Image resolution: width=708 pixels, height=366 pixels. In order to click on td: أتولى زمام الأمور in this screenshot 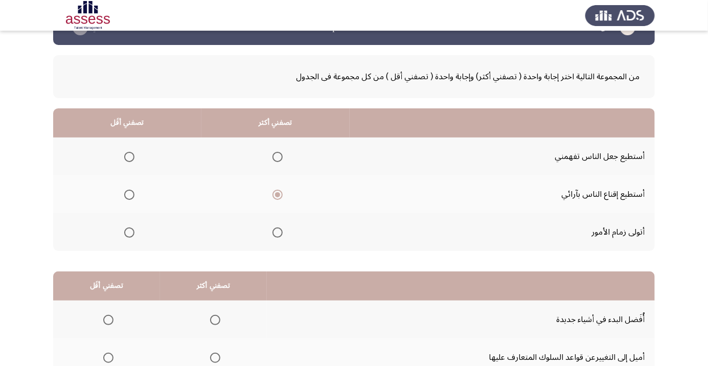, I will do `click(502, 232)`.